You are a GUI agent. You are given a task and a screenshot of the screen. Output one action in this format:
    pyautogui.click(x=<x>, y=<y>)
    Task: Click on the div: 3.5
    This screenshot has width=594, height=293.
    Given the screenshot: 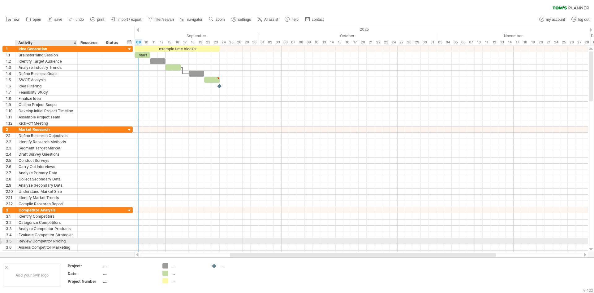 What is the action you would take?
    pyautogui.click(x=11, y=241)
    